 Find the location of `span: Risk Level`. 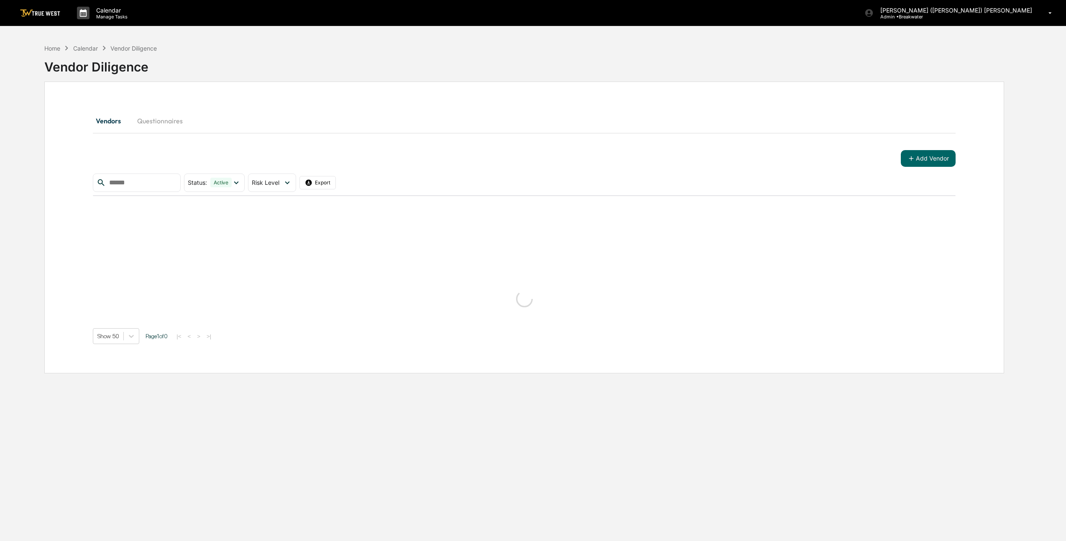

span: Risk Level is located at coordinates (266, 182).